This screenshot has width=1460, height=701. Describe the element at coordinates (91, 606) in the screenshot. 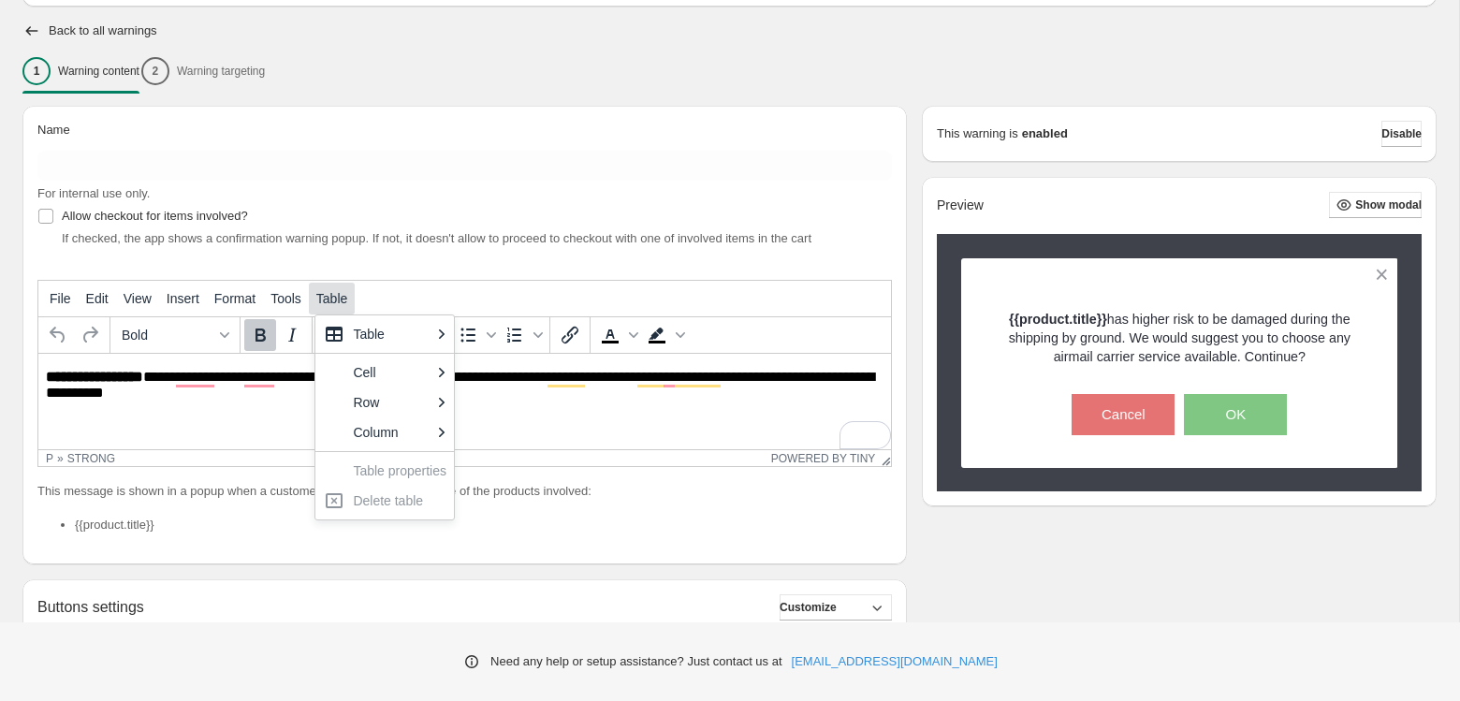

I see `h2: Buttons settings` at that location.